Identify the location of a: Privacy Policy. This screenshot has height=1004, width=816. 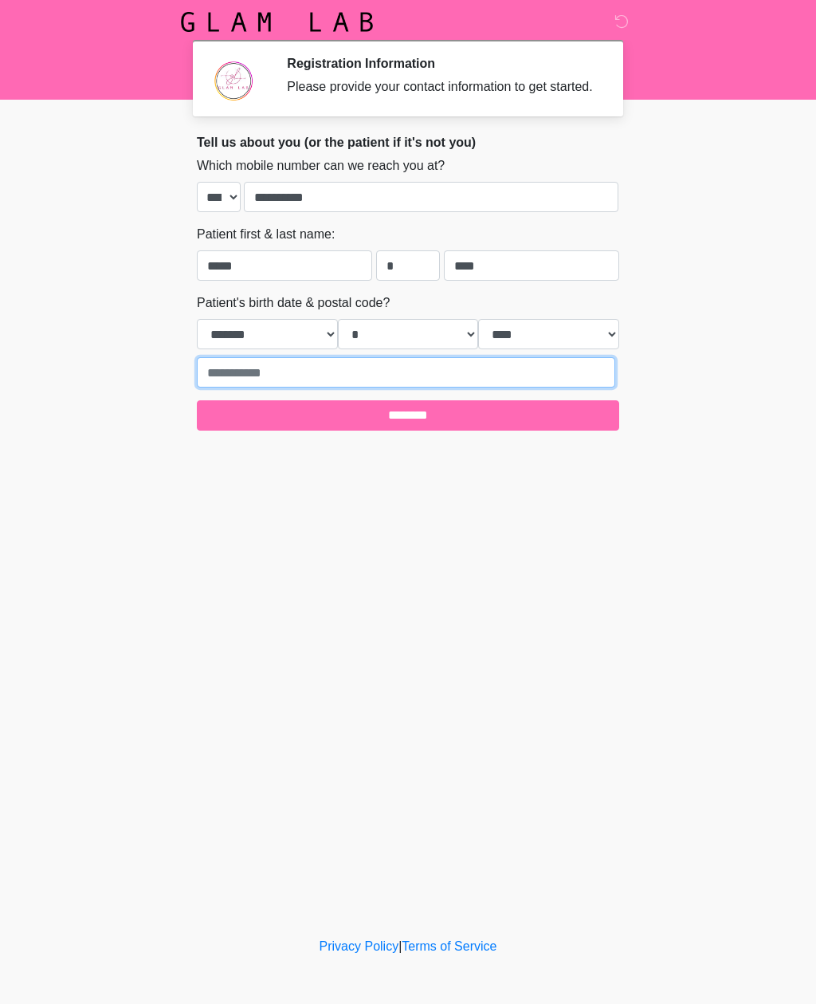
(360, 946).